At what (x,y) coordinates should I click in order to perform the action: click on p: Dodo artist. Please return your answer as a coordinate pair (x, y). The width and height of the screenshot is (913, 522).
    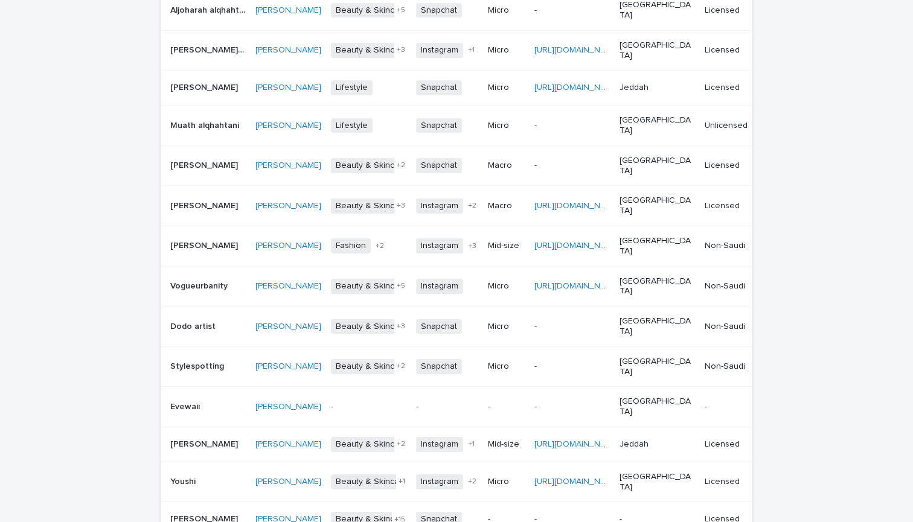
    Looking at the image, I should click on (194, 325).